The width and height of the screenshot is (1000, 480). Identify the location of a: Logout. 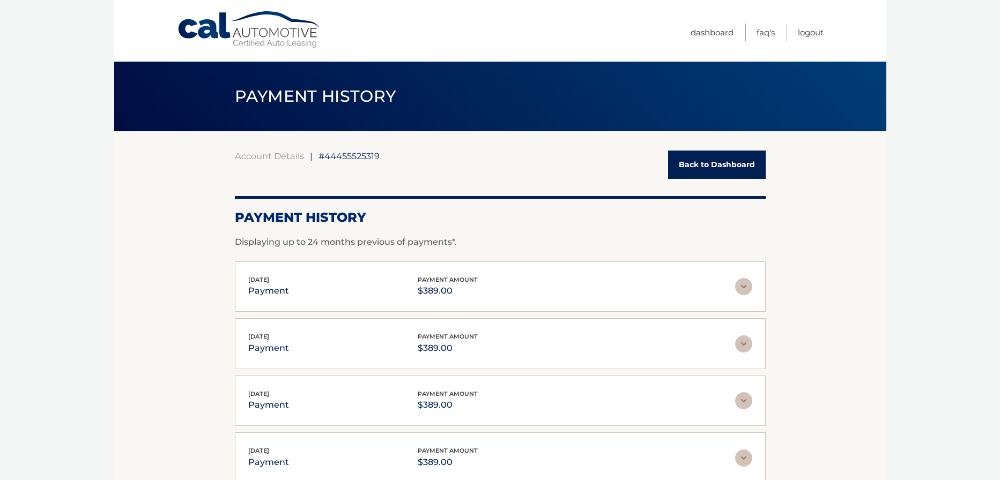
(811, 32).